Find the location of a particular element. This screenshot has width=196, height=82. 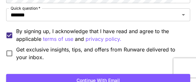

span: Get exclusive insights, tips, and offers from Runware delivered to your inbox. is located at coordinates (100, 54).